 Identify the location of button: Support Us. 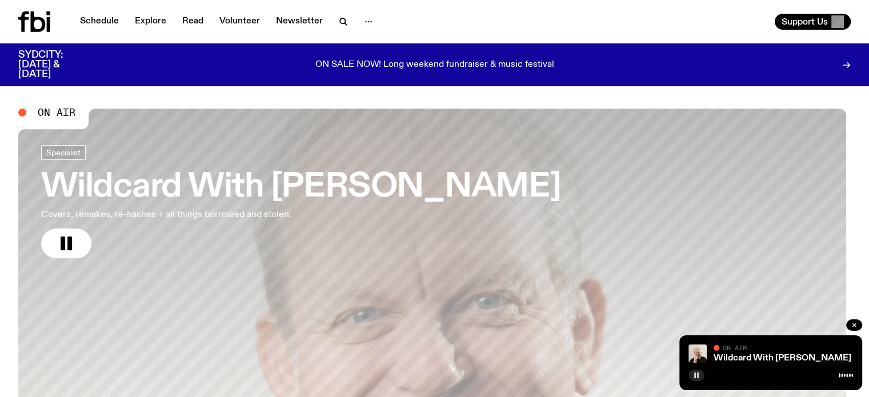
(812, 22).